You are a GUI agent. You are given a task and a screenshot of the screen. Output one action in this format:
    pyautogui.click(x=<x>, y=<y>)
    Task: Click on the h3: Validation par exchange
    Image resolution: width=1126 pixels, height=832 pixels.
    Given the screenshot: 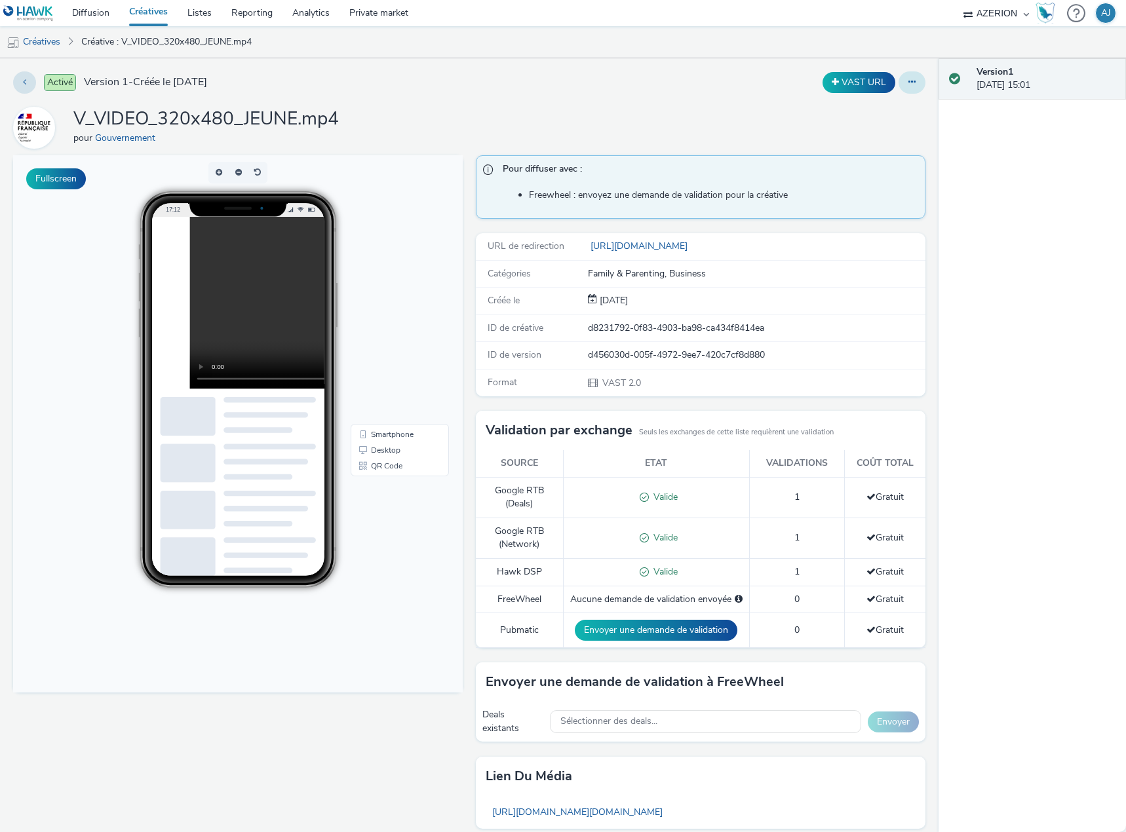 What is the action you would take?
    pyautogui.click(x=559, y=431)
    